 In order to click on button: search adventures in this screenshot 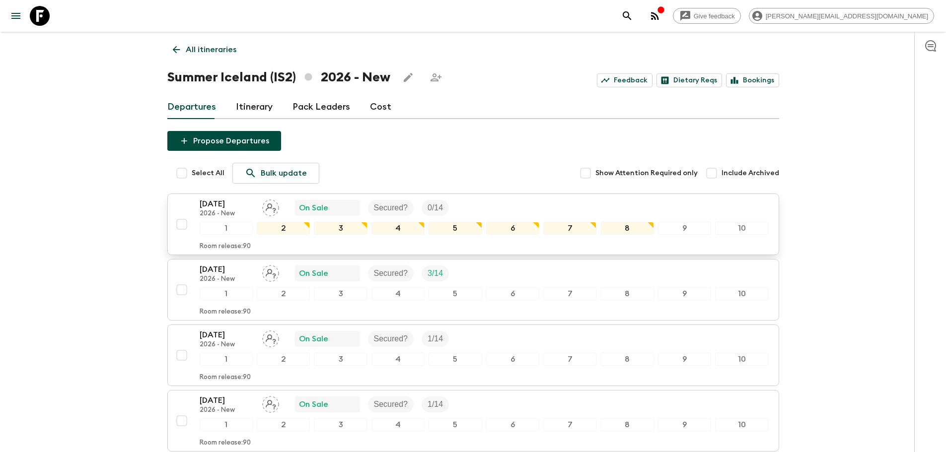, I will do `click(627, 16)`.